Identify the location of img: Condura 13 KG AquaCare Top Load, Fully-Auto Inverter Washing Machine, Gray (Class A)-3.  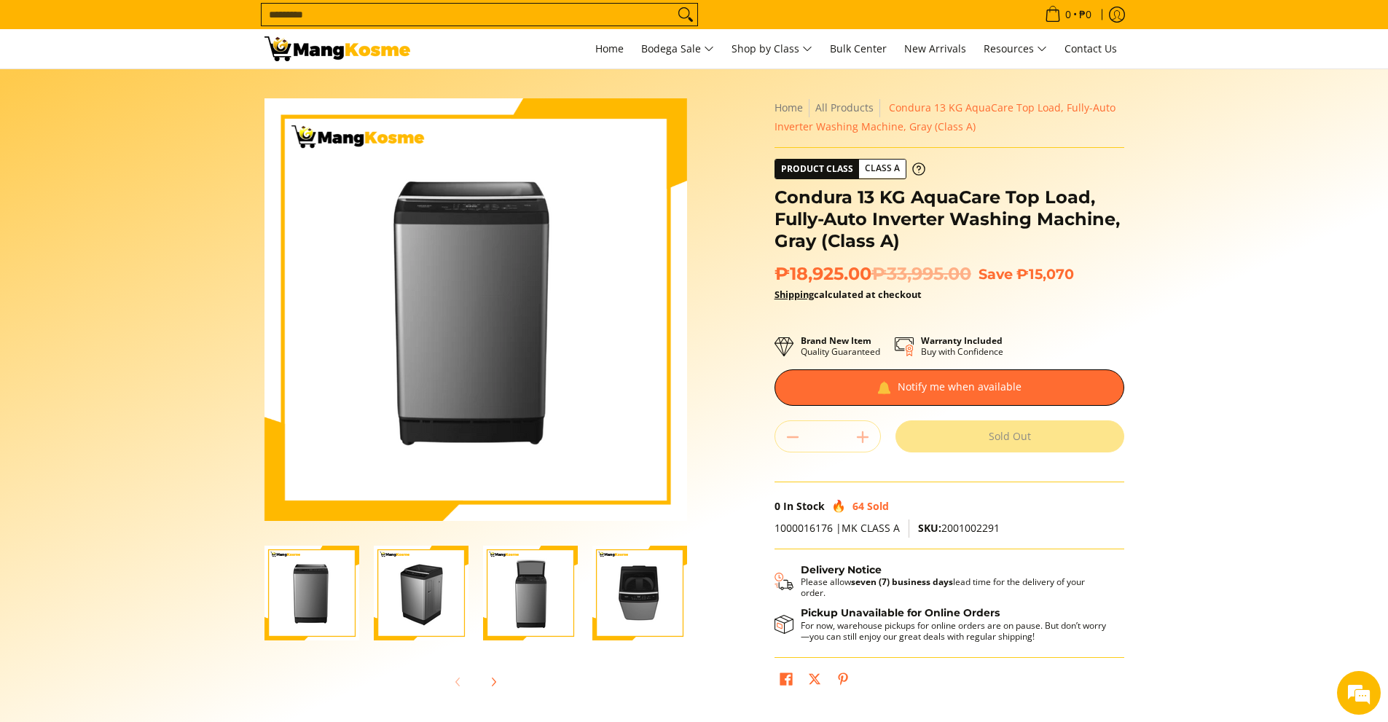
(530, 593).